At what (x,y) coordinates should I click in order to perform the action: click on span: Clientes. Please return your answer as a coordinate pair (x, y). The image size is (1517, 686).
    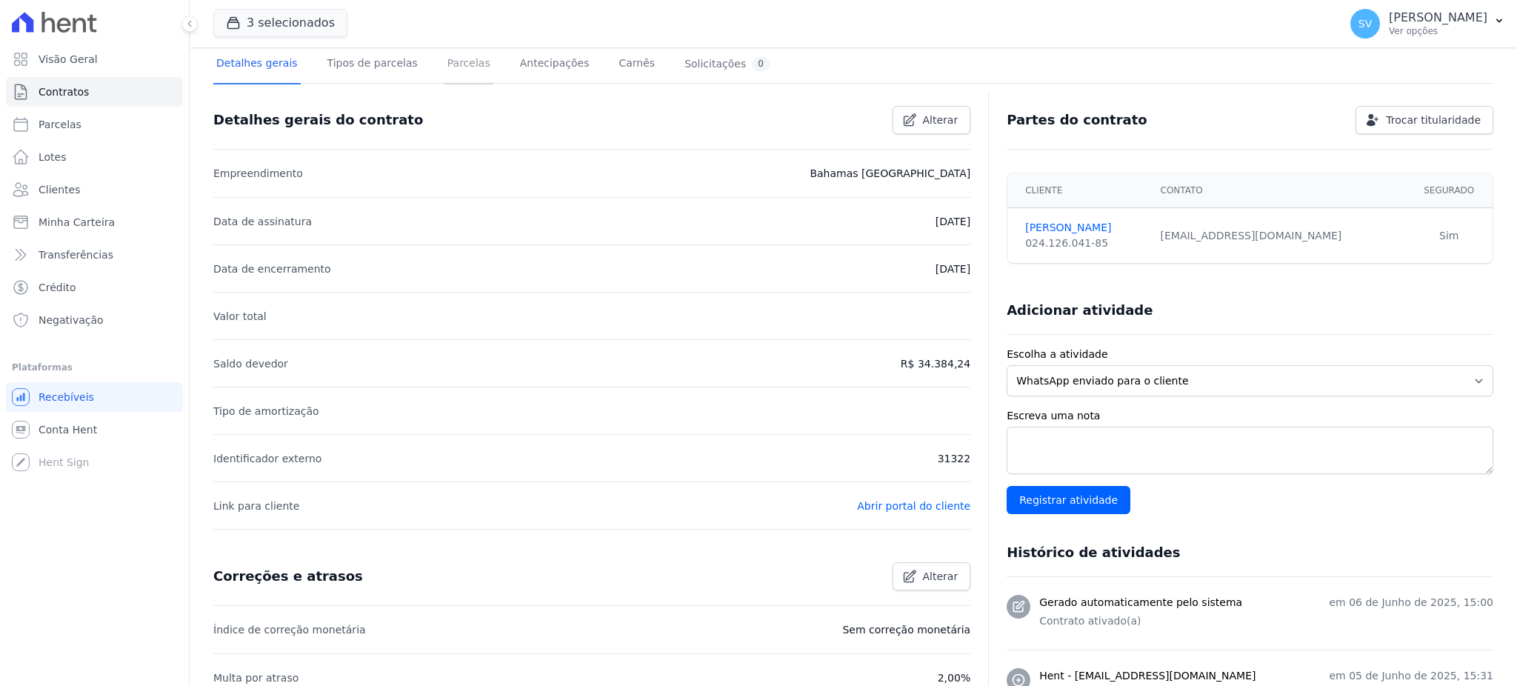
    Looking at the image, I should click on (59, 190).